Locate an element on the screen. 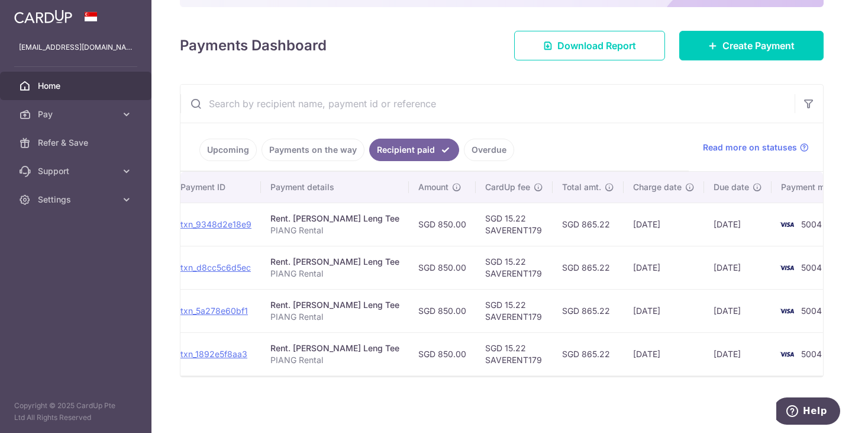 The image size is (852, 433). span: Support is located at coordinates (77, 171).